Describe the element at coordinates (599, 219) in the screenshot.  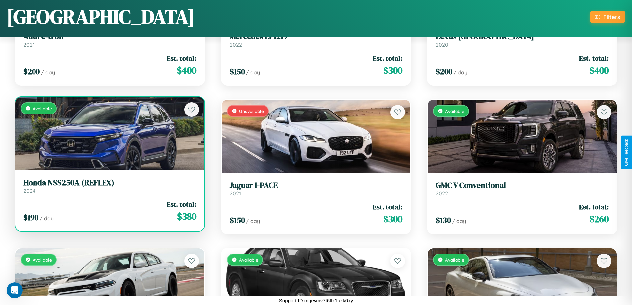
I see `span: $ 260` at that location.